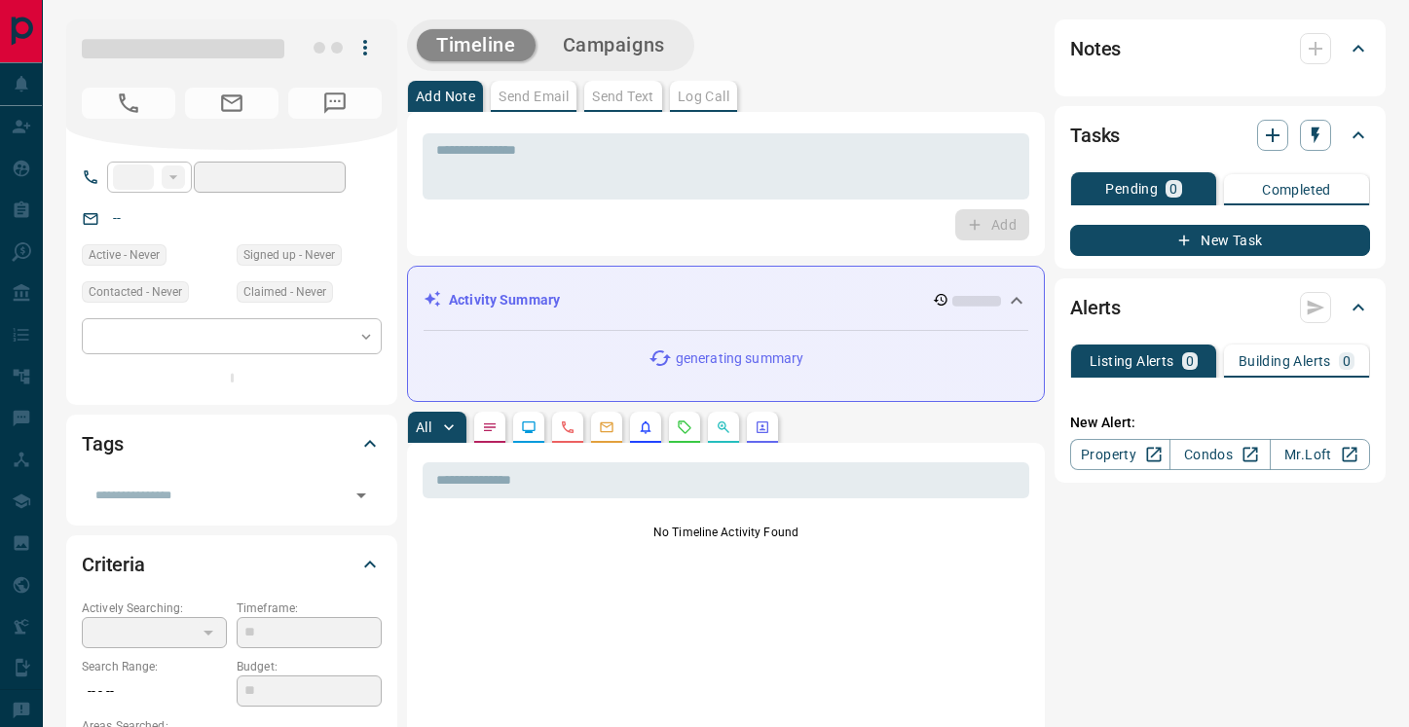  I want to click on p: Pending, so click(1131, 189).